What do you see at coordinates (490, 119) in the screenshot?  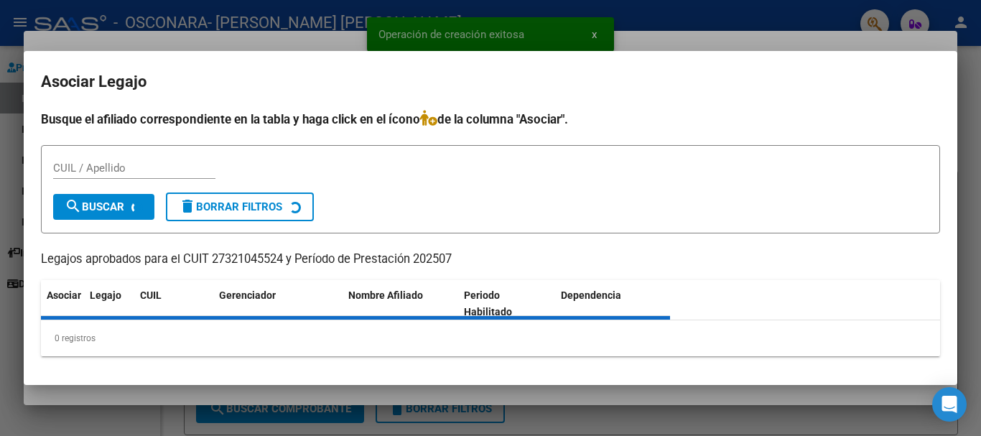 I see `h4: Busque el afiliado correspondiente en la tabla y haga click en el ícono de la columna "Asociar".` at bounding box center [490, 119].